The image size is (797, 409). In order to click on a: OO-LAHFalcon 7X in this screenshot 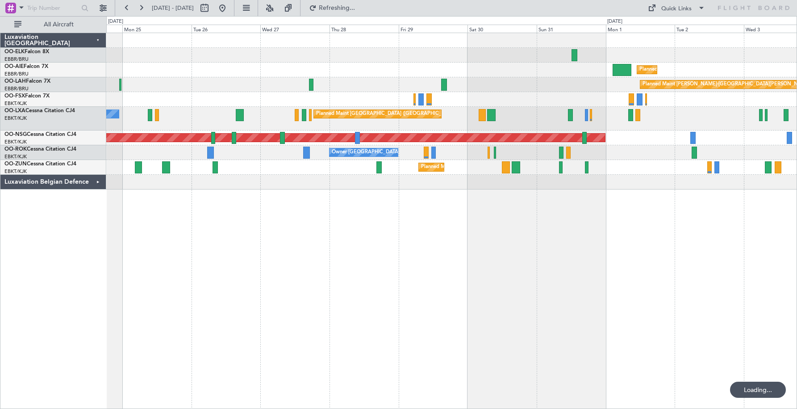, I will do `click(27, 81)`.